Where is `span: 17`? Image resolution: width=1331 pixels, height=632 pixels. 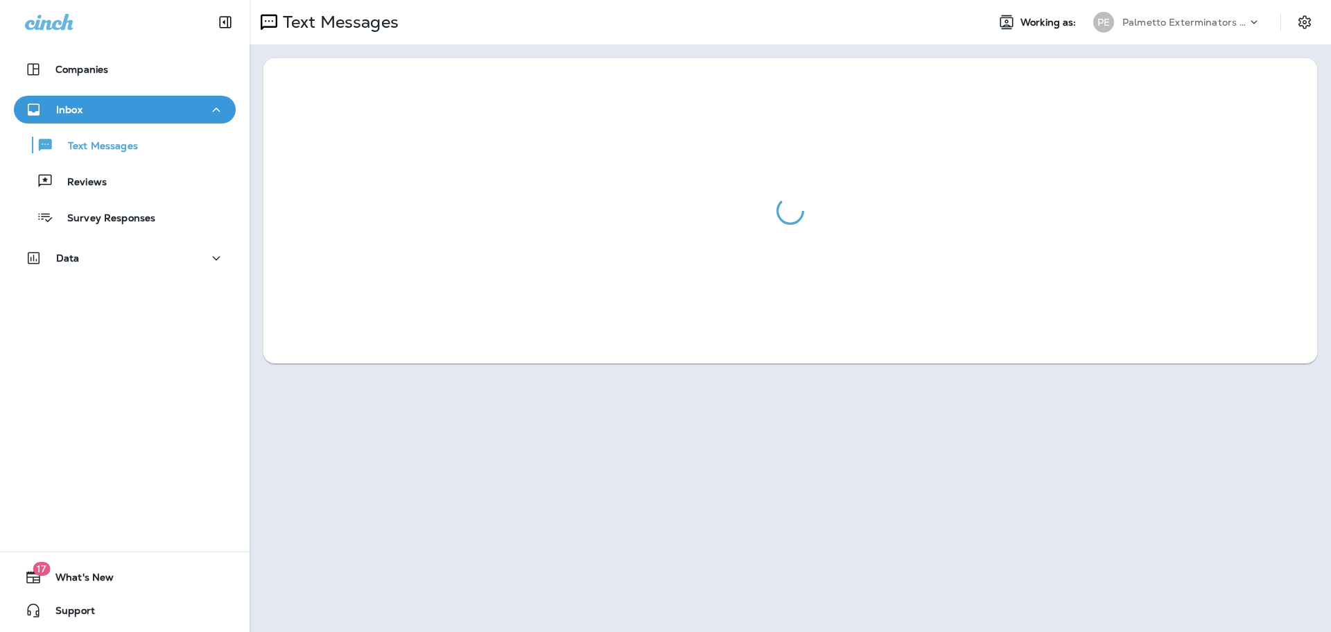 span: 17 is located at coordinates (41, 569).